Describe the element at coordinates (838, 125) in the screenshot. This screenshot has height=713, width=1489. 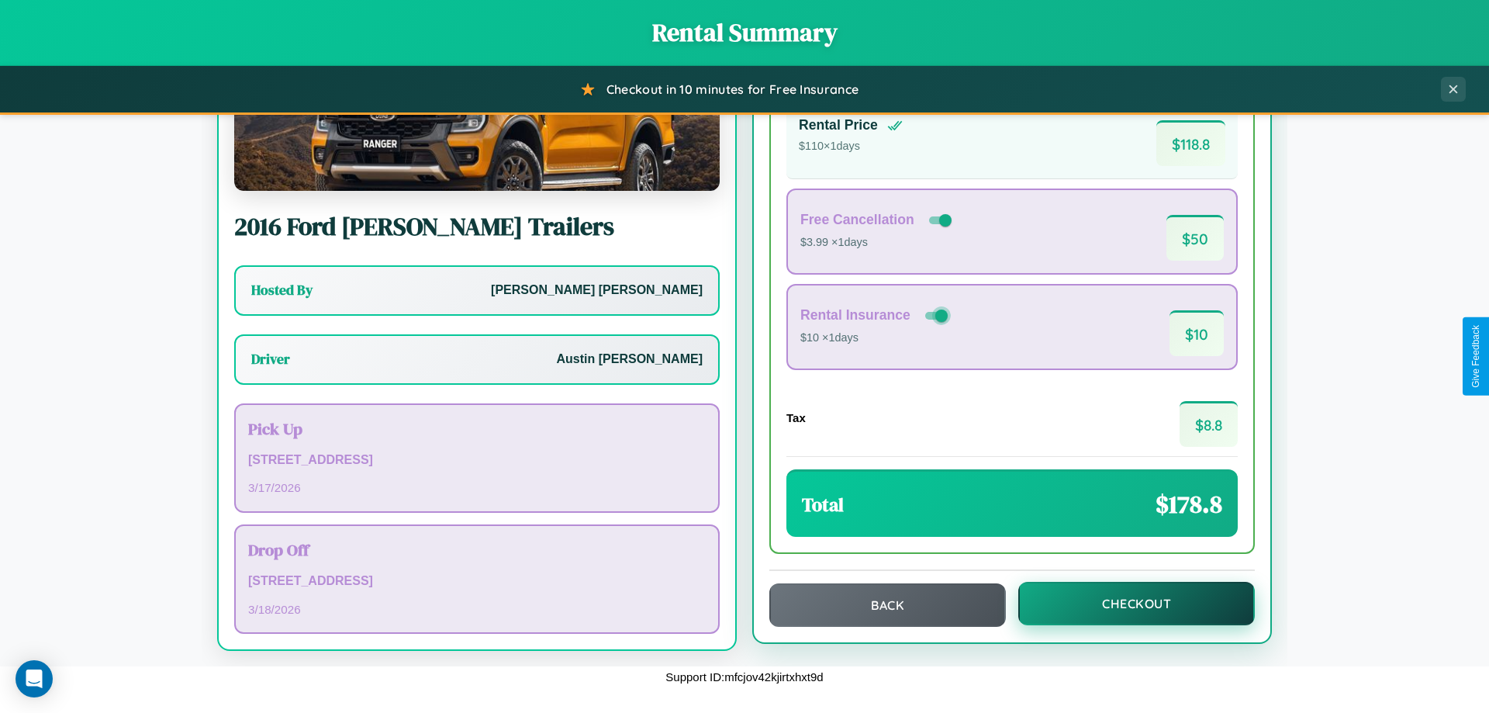
I see `h4: Rental Price` at that location.